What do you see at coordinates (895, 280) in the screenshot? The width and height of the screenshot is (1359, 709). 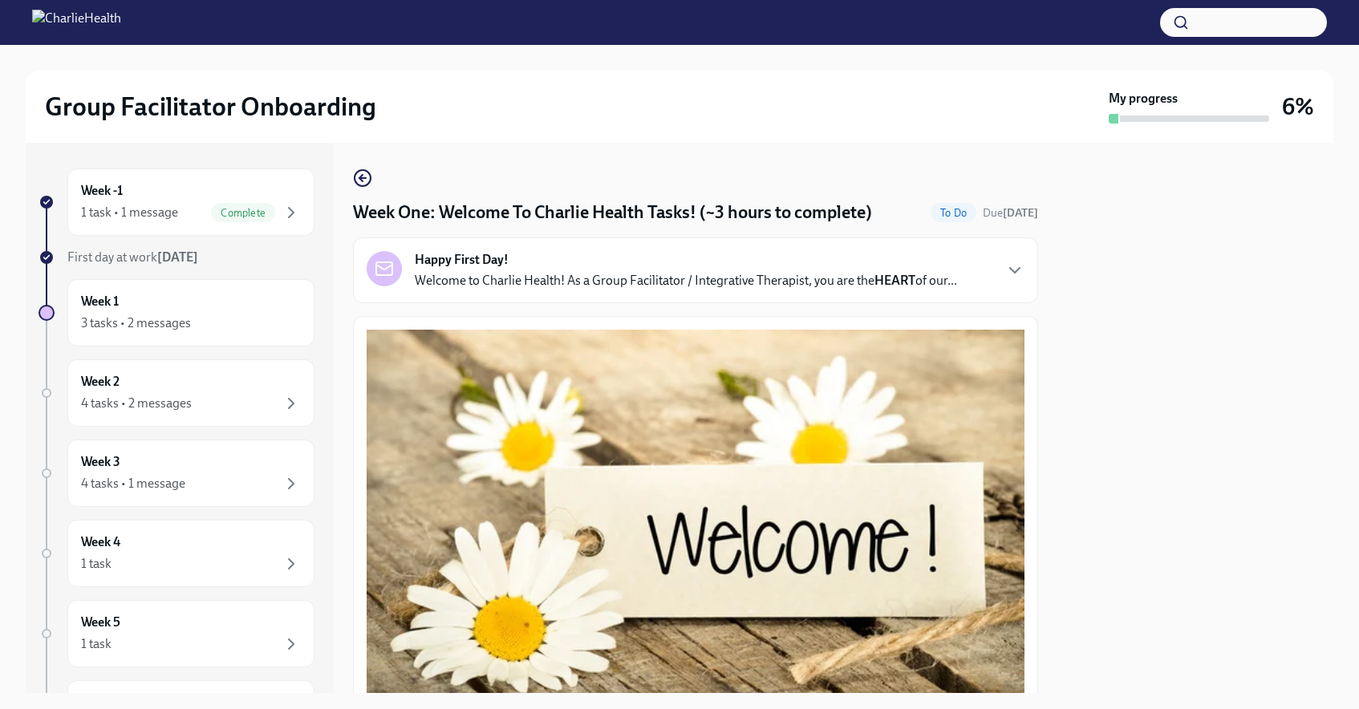 I see `strong: HEART` at bounding box center [895, 280].